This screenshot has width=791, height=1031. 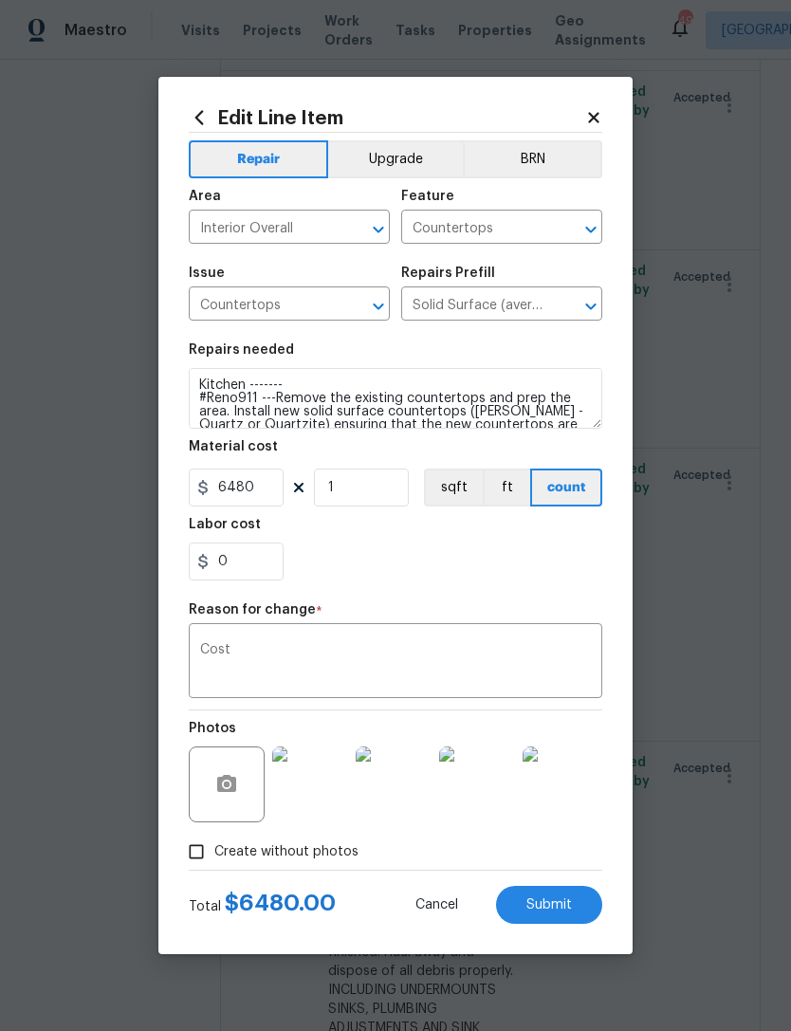 I want to click on h2: Edit Line Item, so click(x=387, y=118).